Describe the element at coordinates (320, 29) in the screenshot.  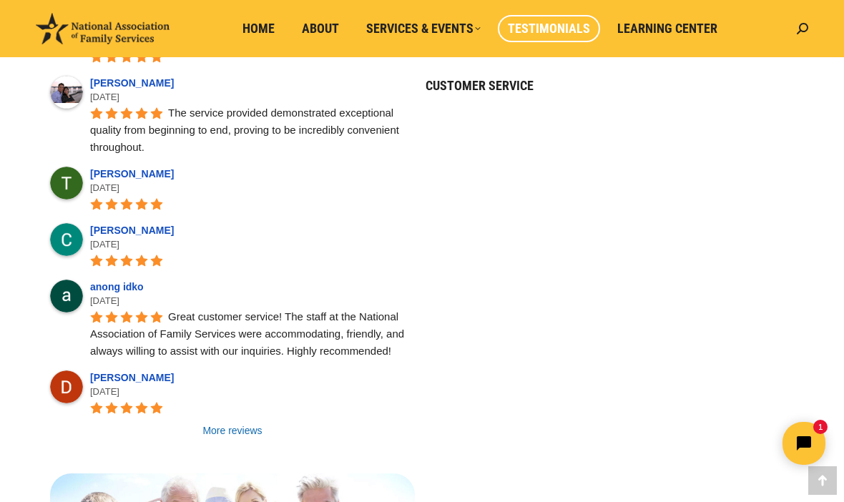
I see `span: About` at that location.